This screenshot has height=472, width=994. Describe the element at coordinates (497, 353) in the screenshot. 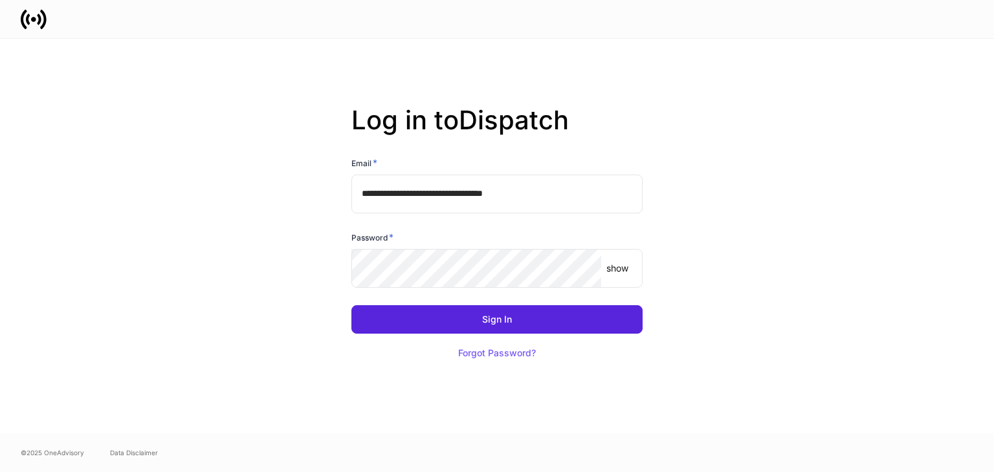

I see `button: Forgot Password?` at that location.